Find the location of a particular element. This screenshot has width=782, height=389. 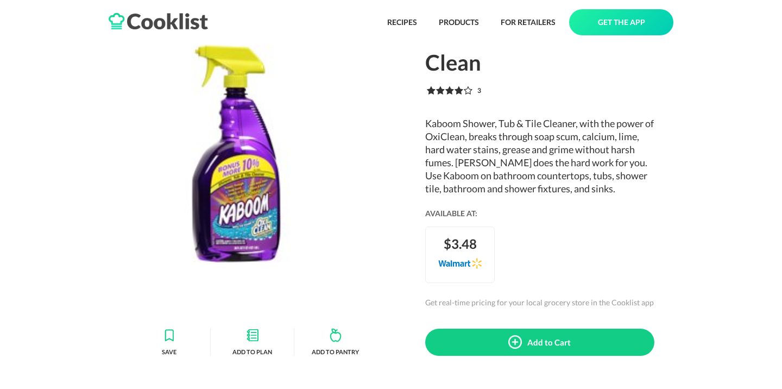

img: Walmart is located at coordinates (460, 263).